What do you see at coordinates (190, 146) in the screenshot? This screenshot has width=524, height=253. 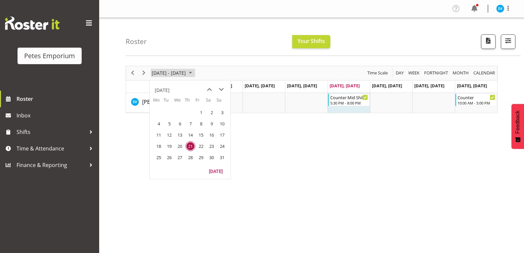 I see `span: Thursday, August 21, 2025` at bounding box center [190, 146].